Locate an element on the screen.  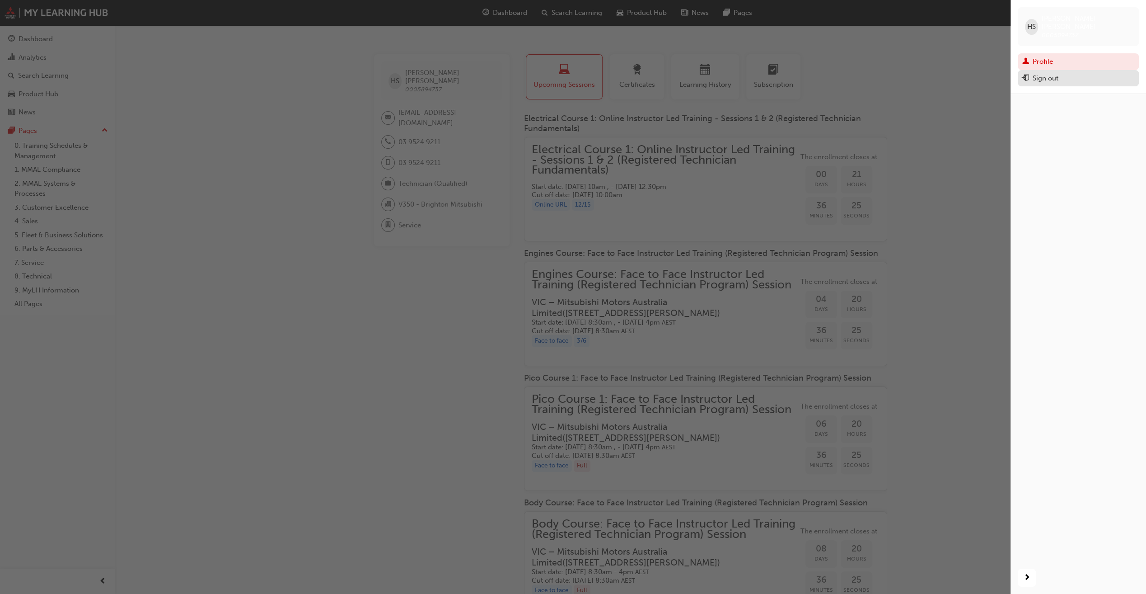
span: HS is located at coordinates (1031, 27).